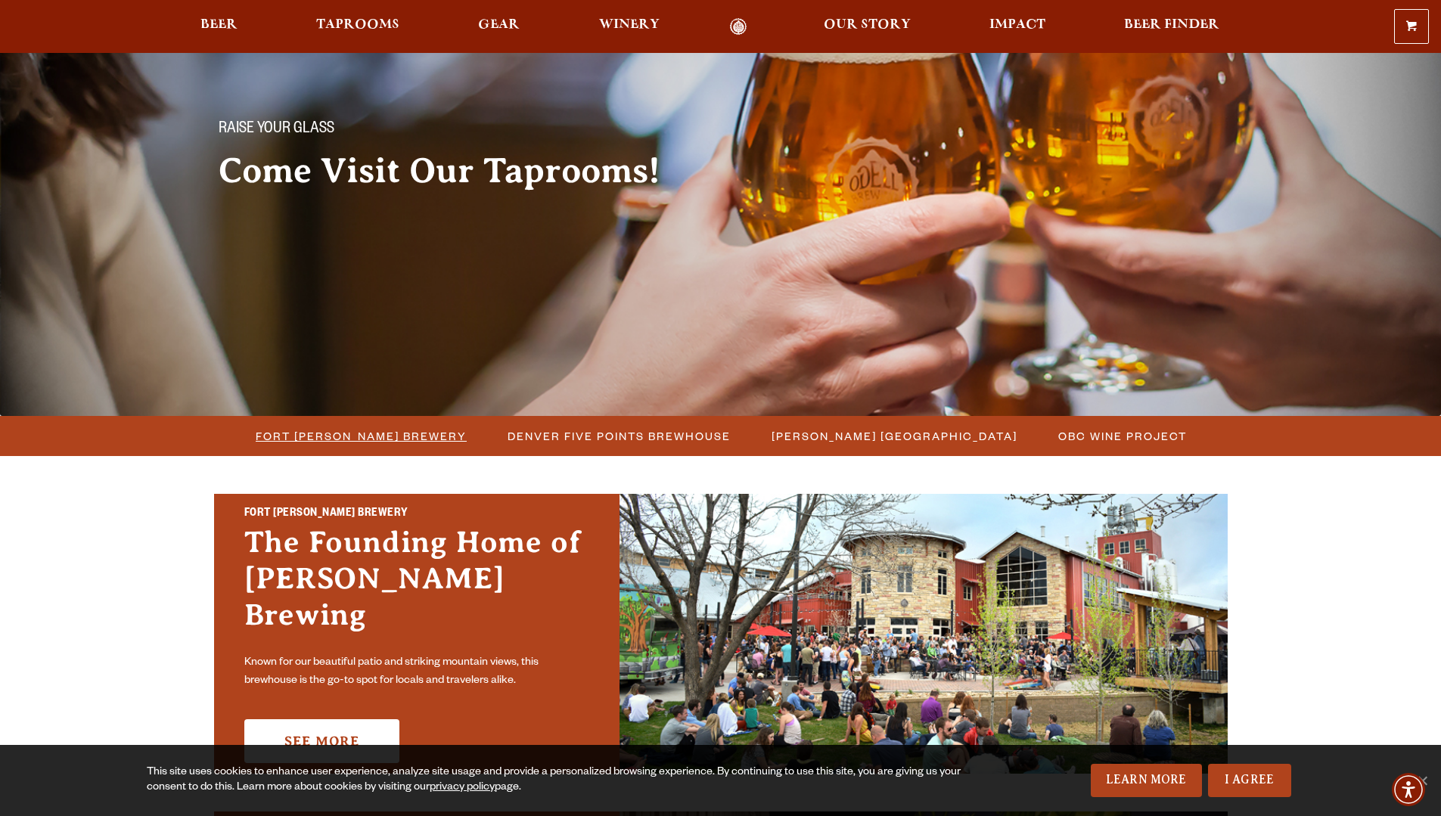 Image resolution: width=1441 pixels, height=816 pixels. I want to click on div: This site uses cookies to enhance user experience, analyze site usage and provide a personalized ..., so click(556, 780).